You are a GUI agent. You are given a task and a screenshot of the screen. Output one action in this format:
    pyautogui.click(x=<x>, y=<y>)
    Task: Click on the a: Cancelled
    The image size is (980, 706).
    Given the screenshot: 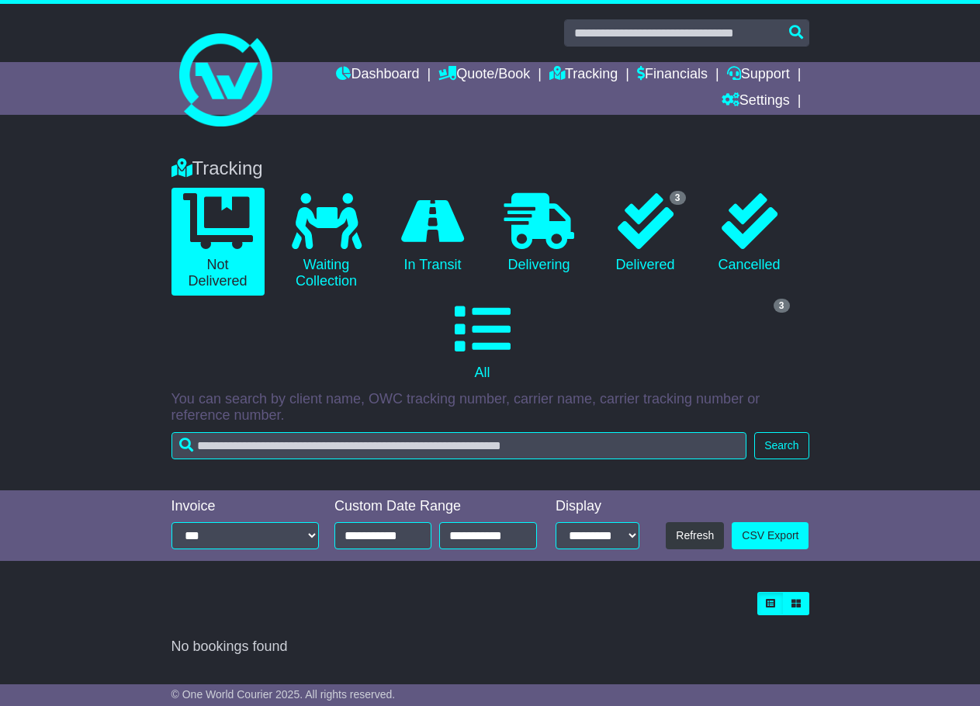 What is the action you would take?
    pyautogui.click(x=749, y=233)
    